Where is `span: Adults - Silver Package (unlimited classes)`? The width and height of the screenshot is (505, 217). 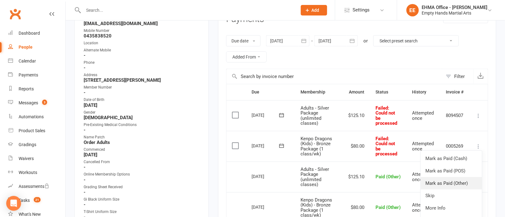 span: Adults - Silver Package (unlimited classes) is located at coordinates (315, 116).